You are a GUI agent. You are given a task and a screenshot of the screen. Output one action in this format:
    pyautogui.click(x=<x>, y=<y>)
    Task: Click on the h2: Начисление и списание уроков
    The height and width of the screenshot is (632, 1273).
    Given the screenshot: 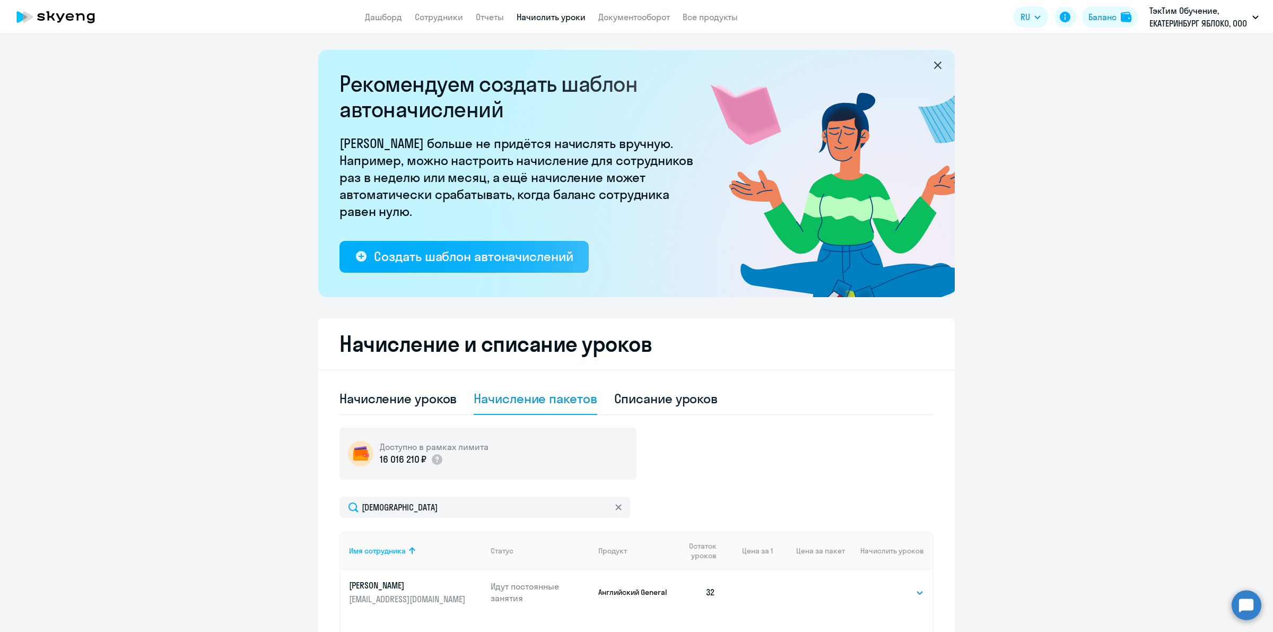 What is the action you would take?
    pyautogui.click(x=636, y=344)
    